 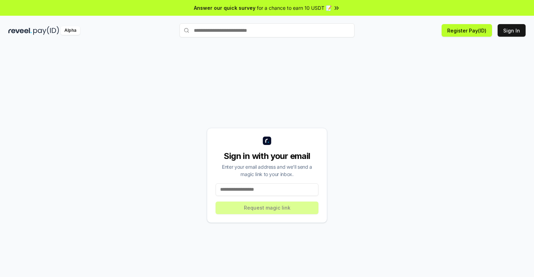 What do you see at coordinates (20, 30) in the screenshot?
I see `img: reveel_dark` at bounding box center [20, 30].